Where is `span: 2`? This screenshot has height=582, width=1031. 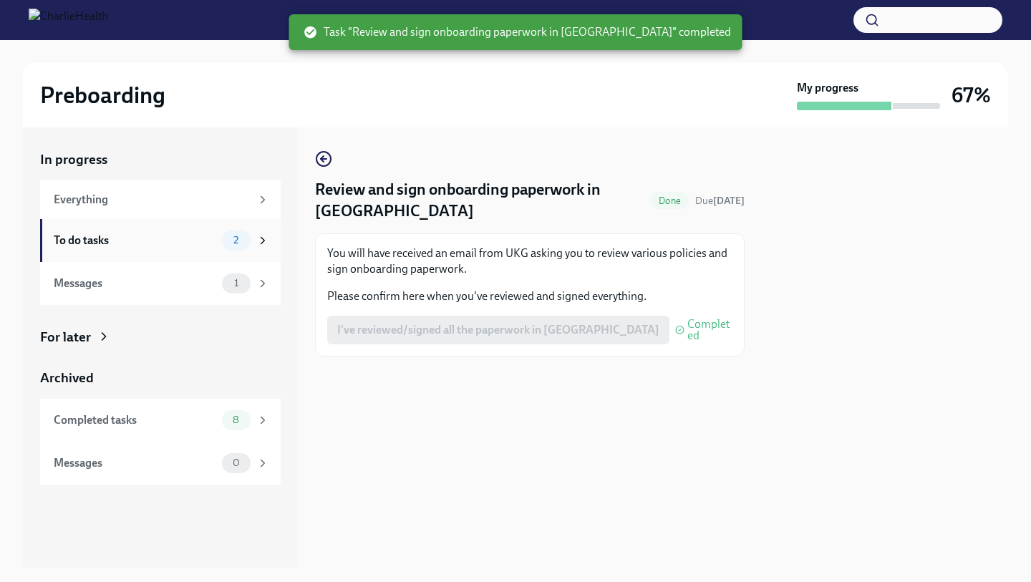
span: 2 is located at coordinates (236, 240).